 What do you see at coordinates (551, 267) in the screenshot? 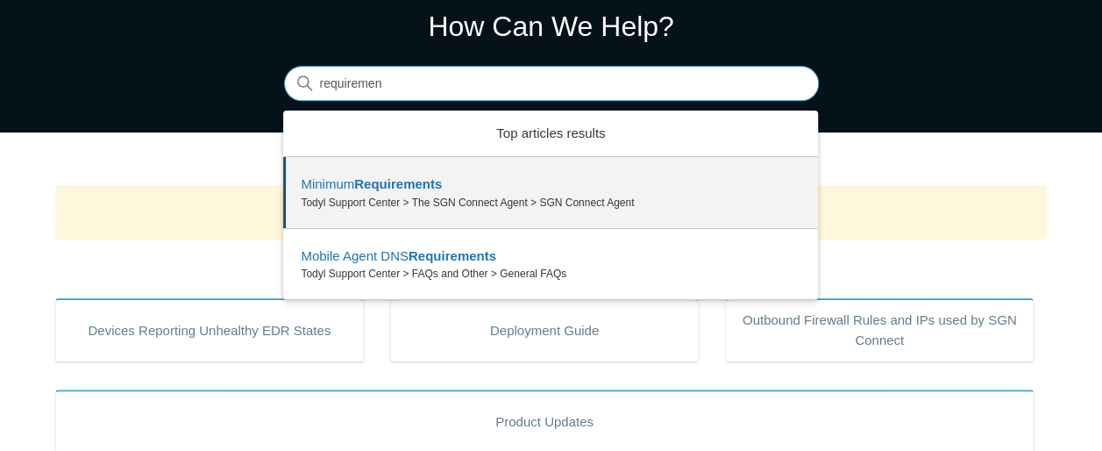
I see `h2: Popular Articles` at bounding box center [551, 267].